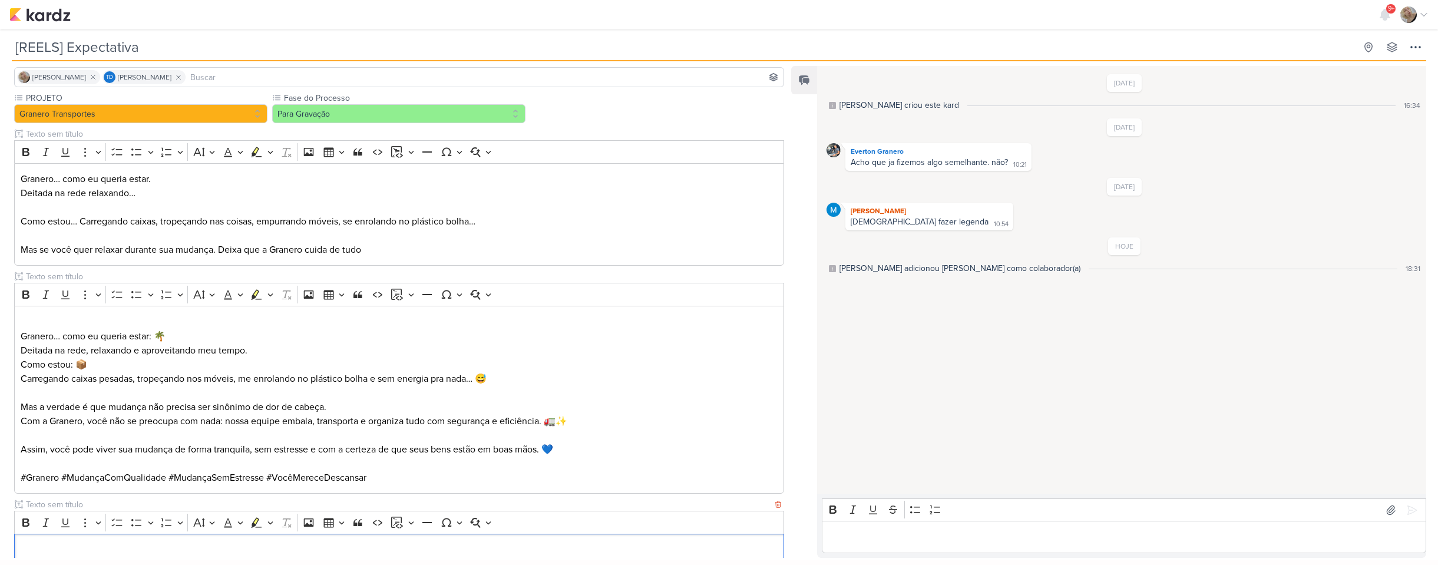 The image size is (1438, 565). What do you see at coordinates (399, 114) in the screenshot?
I see `button: Para Gravação` at bounding box center [399, 114].